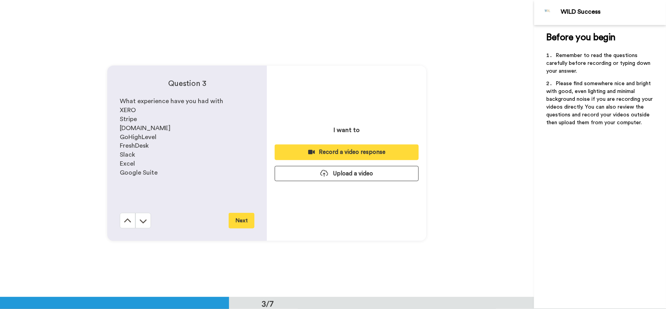  Describe the element at coordinates (268, 303) in the screenshot. I see `div: 3/7` at that location.